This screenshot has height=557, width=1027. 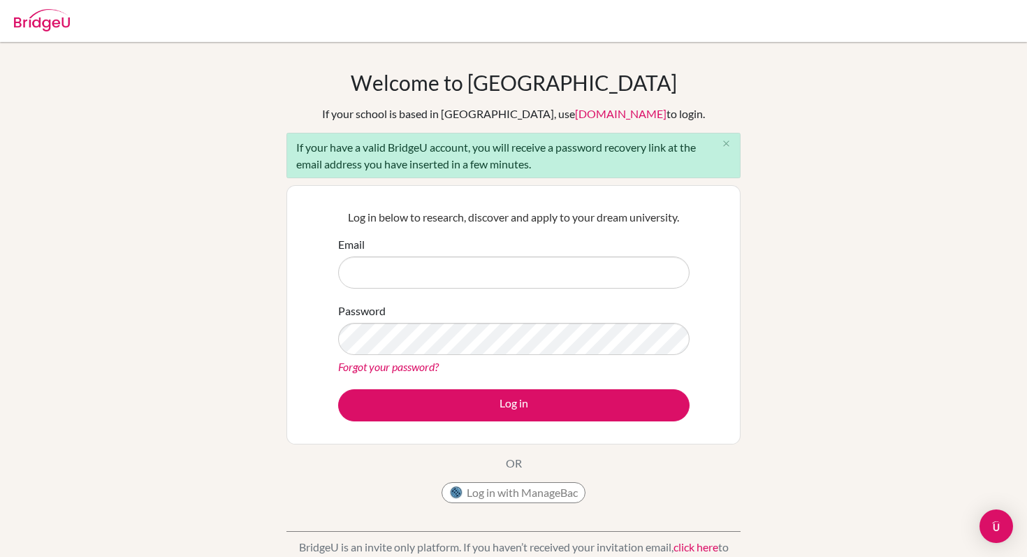 I want to click on label: Password, so click(x=362, y=311).